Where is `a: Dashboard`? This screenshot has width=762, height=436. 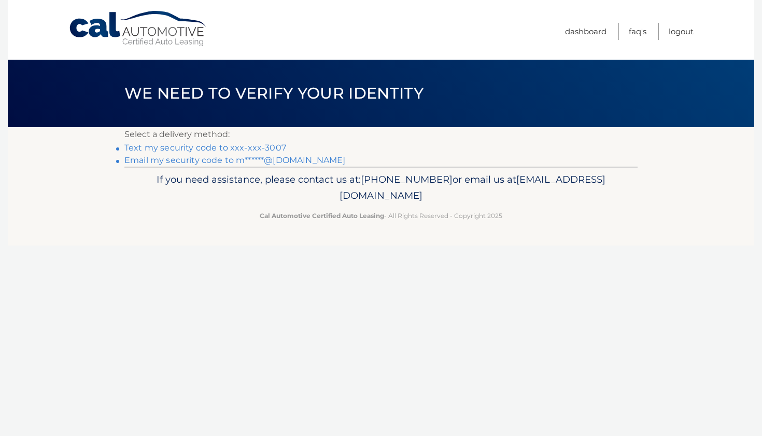 a: Dashboard is located at coordinates (586, 31).